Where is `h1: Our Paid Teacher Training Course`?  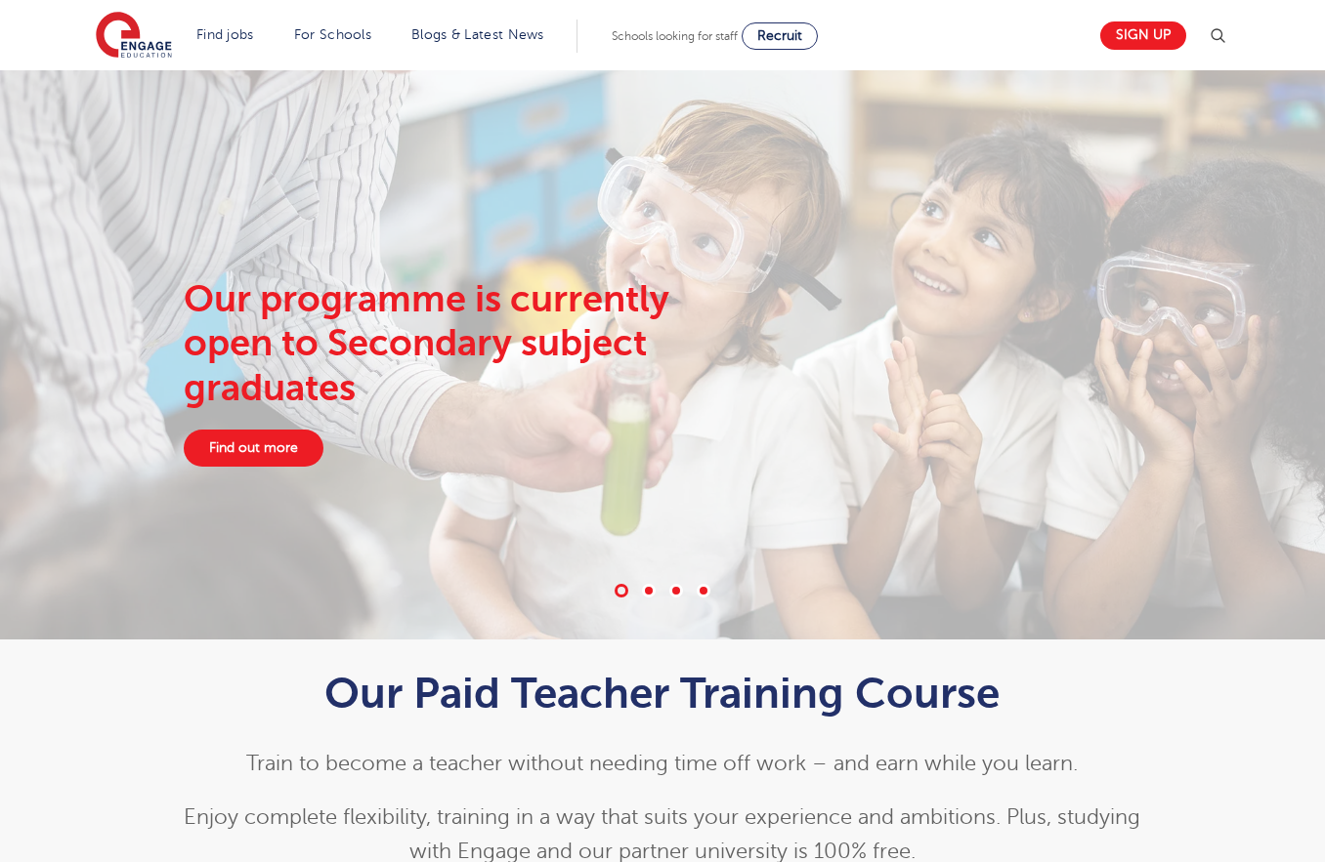 h1: Our Paid Teacher Training Course is located at coordinates (662, 694).